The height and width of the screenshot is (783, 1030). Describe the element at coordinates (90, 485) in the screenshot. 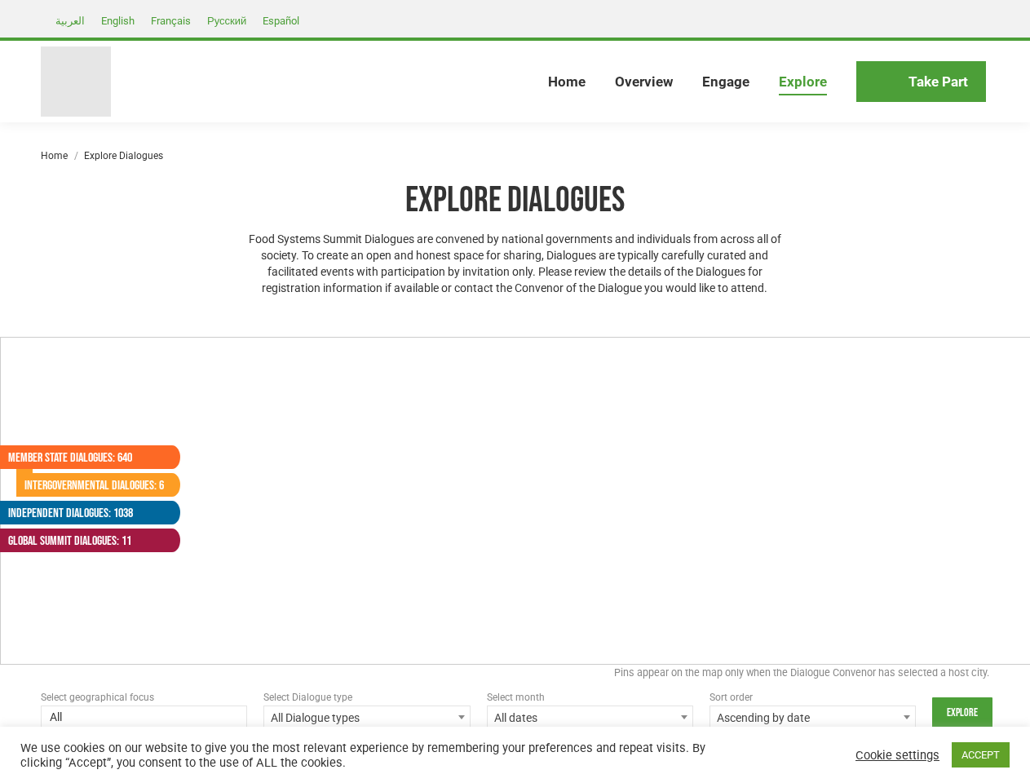

I see `a: Intergovernmental Dialogues: 6` at that location.